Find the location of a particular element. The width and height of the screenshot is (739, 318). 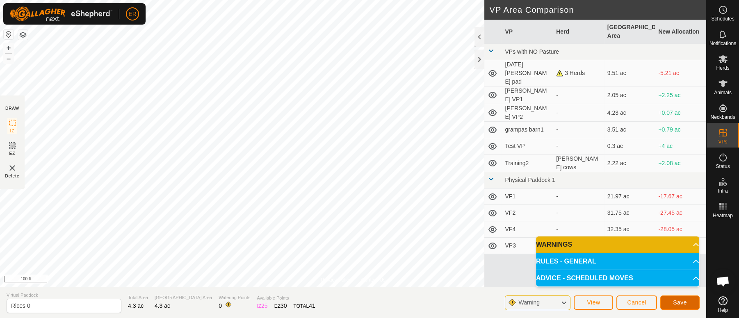

img: VP is located at coordinates (12, 168).